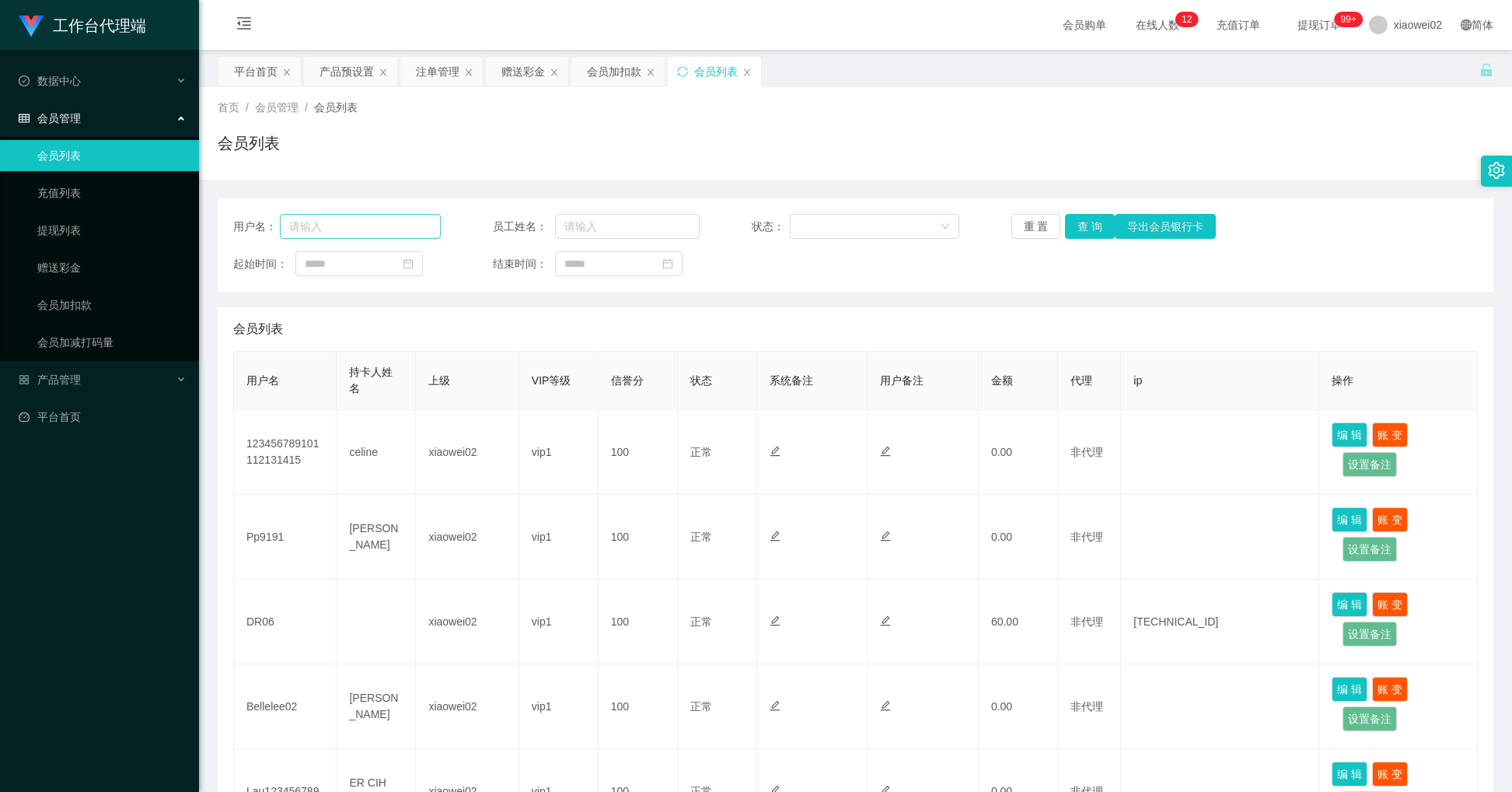 This screenshot has width=1512, height=792. Describe the element at coordinates (83, 25) in the screenshot. I see `a: 工作台代理端` at that location.